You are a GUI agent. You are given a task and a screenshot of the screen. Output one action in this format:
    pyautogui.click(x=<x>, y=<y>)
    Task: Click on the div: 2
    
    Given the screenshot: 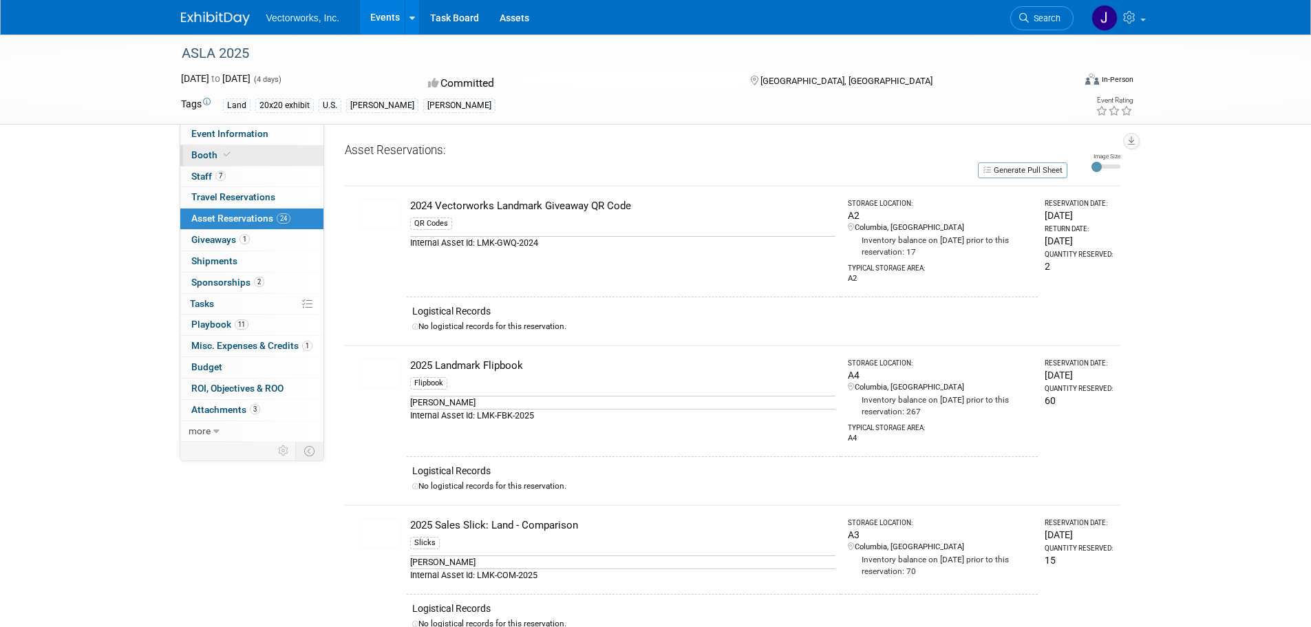 What is the action you would take?
    pyautogui.click(x=1079, y=266)
    